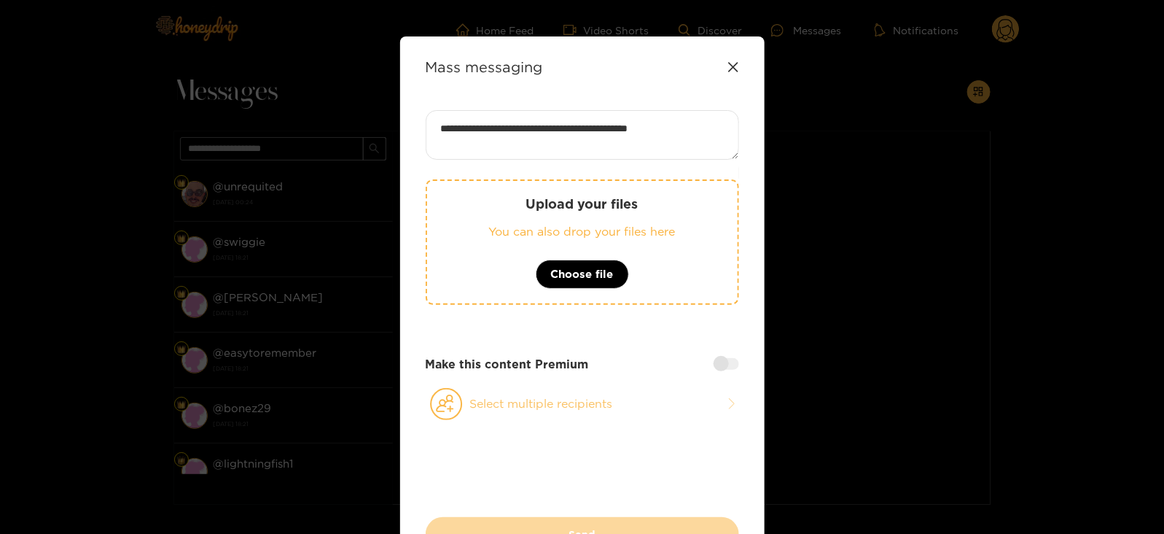 This screenshot has width=1164, height=534. What do you see at coordinates (507, 364) in the screenshot?
I see `strong: Make this content Premium` at bounding box center [507, 364].